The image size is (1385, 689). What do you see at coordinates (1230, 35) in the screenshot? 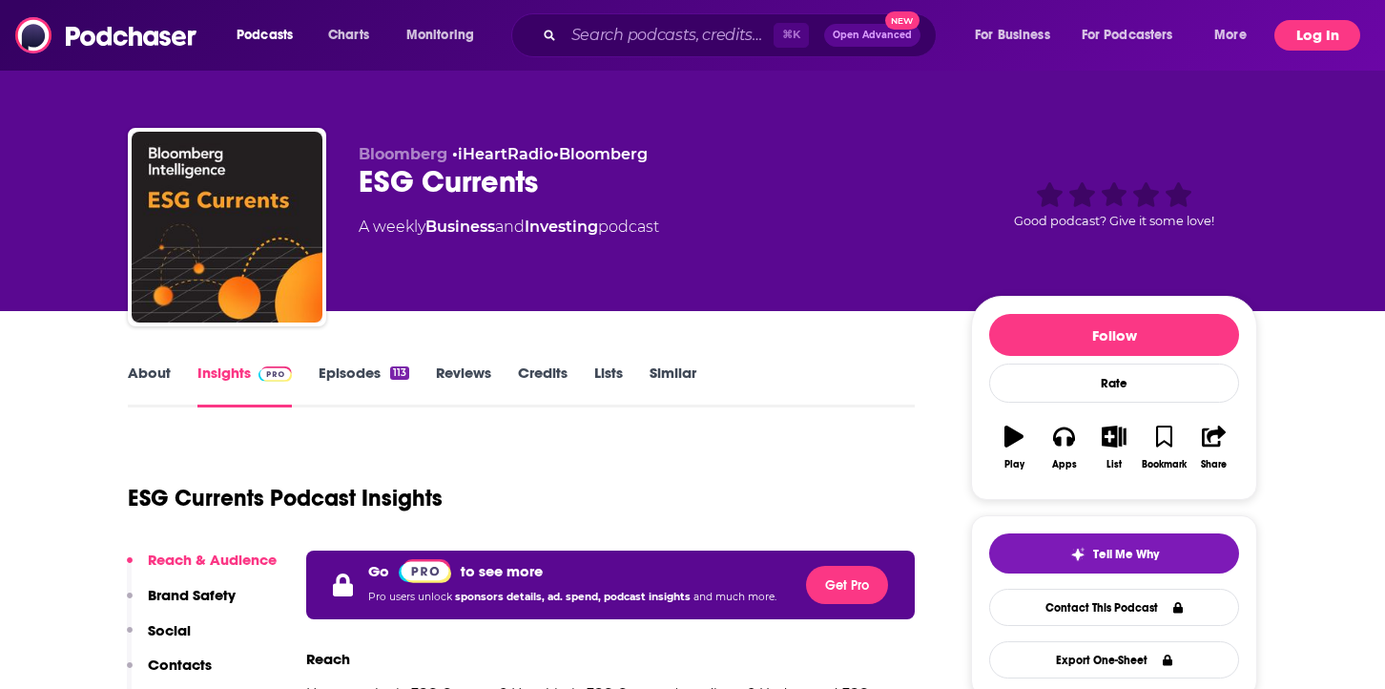
I see `span: More` at bounding box center [1230, 35].